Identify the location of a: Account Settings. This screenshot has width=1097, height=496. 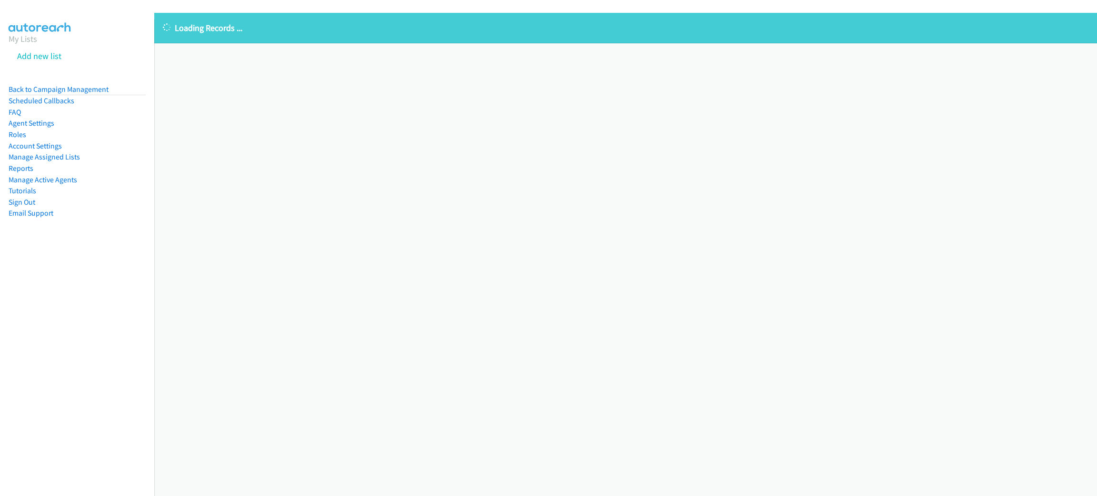
(35, 146).